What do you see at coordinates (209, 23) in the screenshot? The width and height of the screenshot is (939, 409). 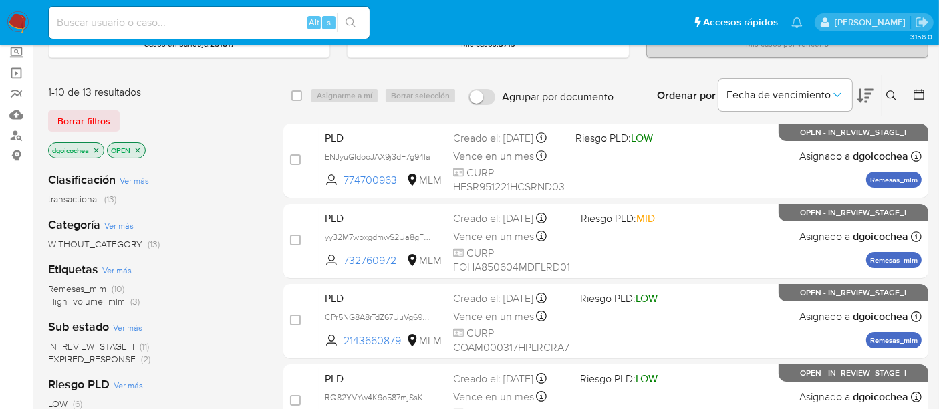 I see `input: Buscar usuario o caso...` at bounding box center [209, 23].